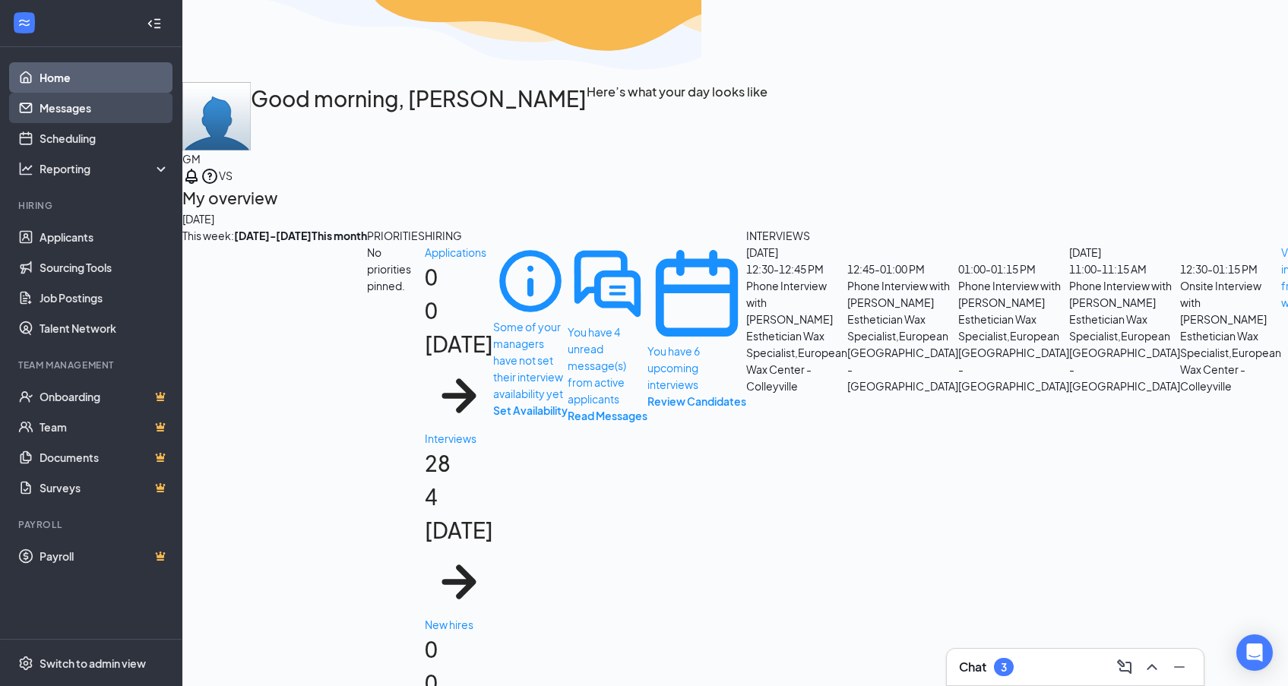 The image size is (1288, 686). Describe the element at coordinates (104, 427) in the screenshot. I see `a: TeamCrown` at that location.